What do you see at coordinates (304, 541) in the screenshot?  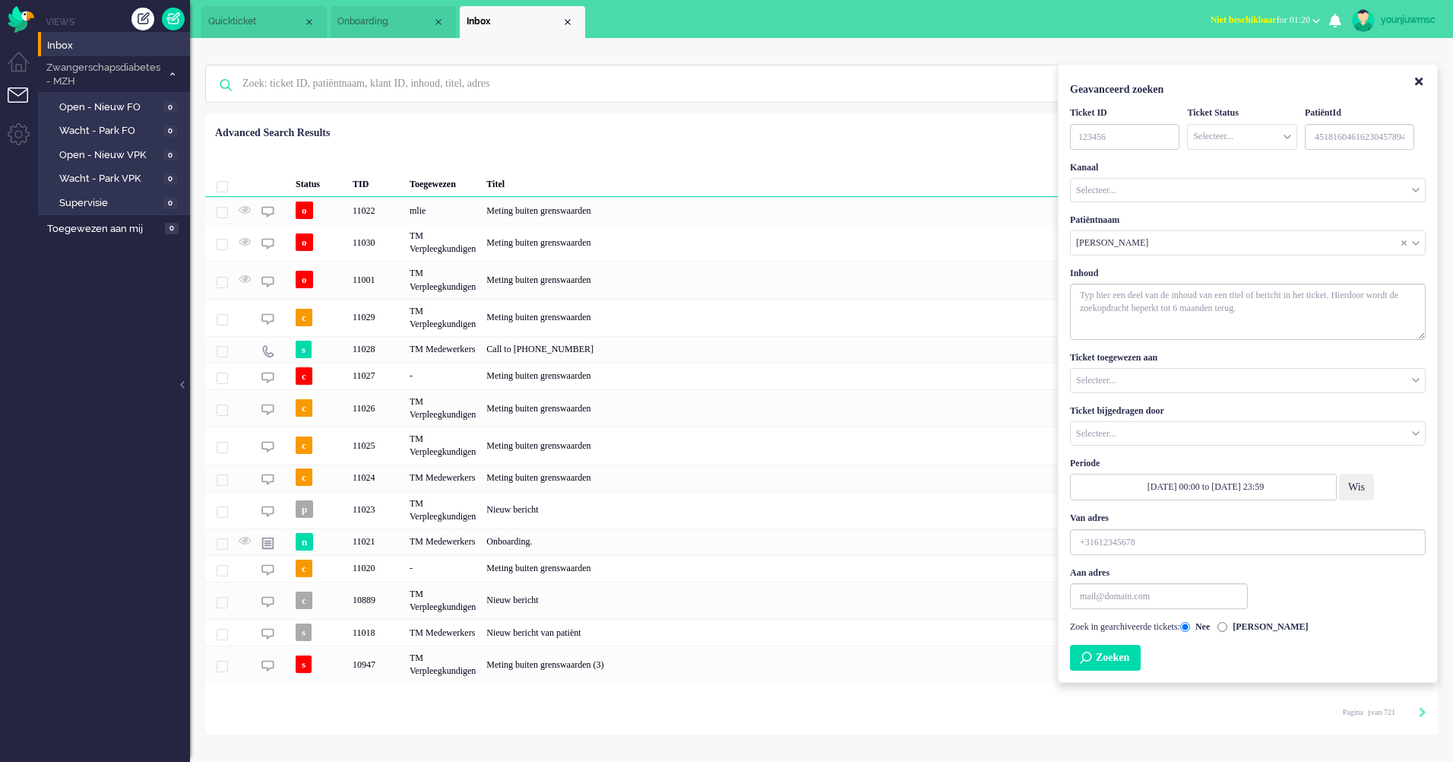 I see `span: n` at bounding box center [304, 541].